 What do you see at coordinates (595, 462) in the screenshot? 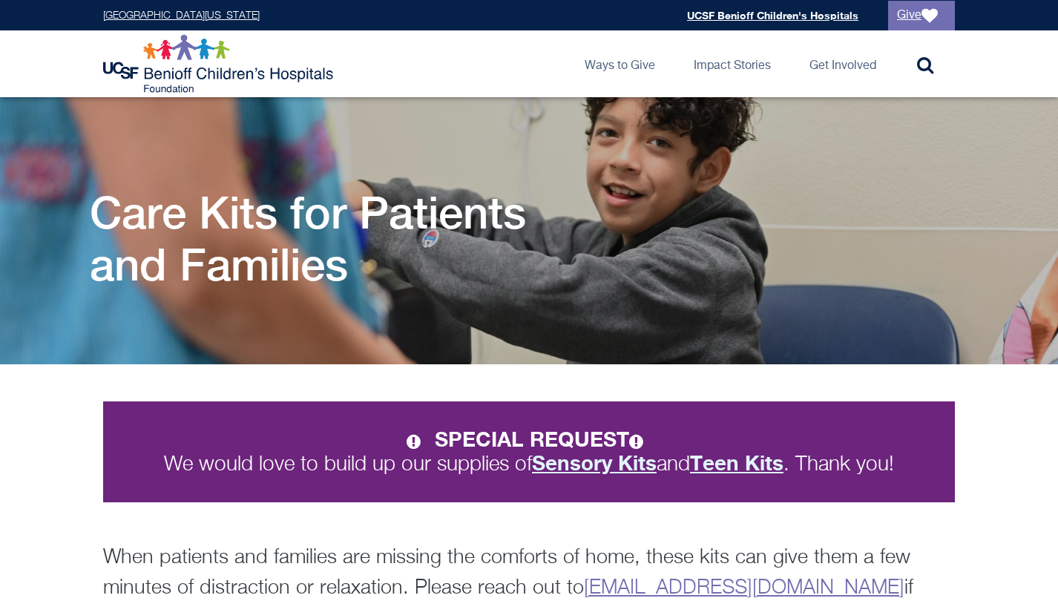
I see `strong: Sensory Kits` at bounding box center [595, 462].